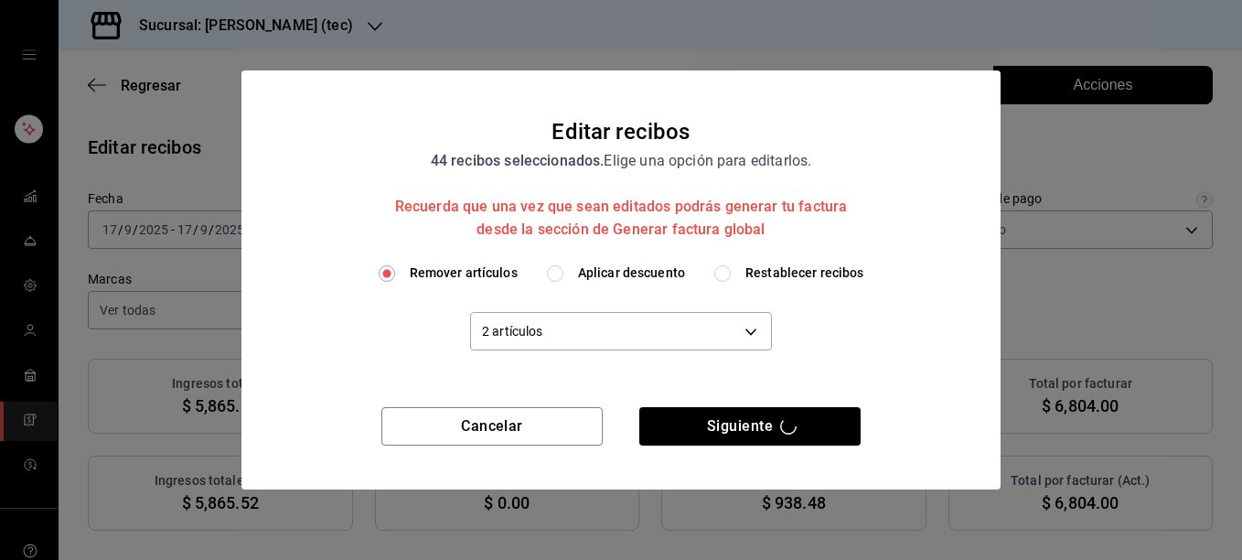 Image resolution: width=1242 pixels, height=560 pixels. Describe the element at coordinates (518, 160) in the screenshot. I see `strong: 44 recibos seleccionados.` at that location.